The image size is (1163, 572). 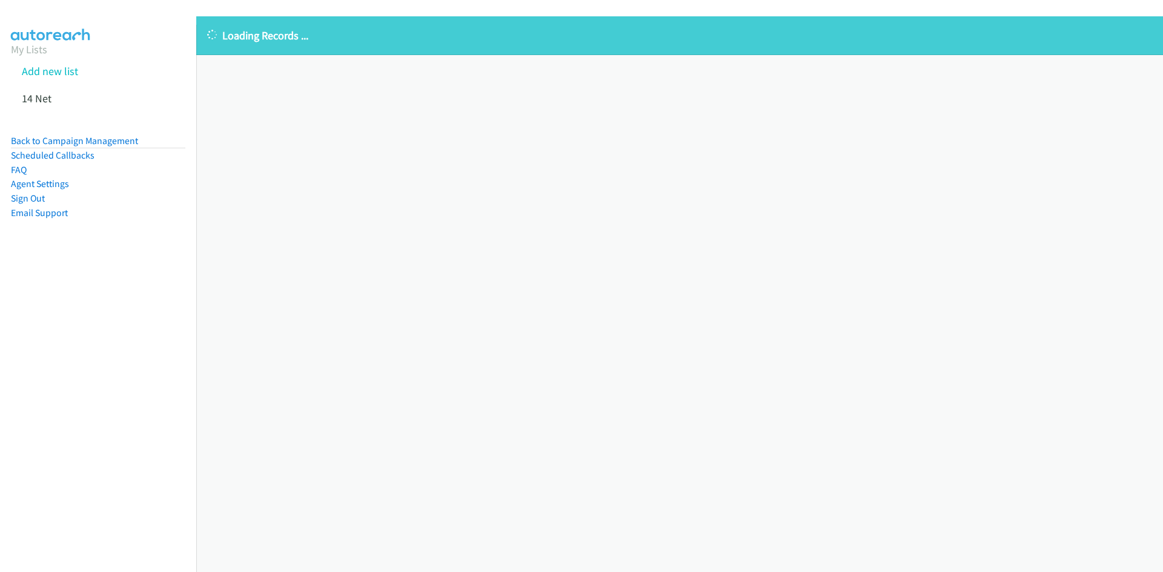 What do you see at coordinates (40, 184) in the screenshot?
I see `a: Agent Settings` at bounding box center [40, 184].